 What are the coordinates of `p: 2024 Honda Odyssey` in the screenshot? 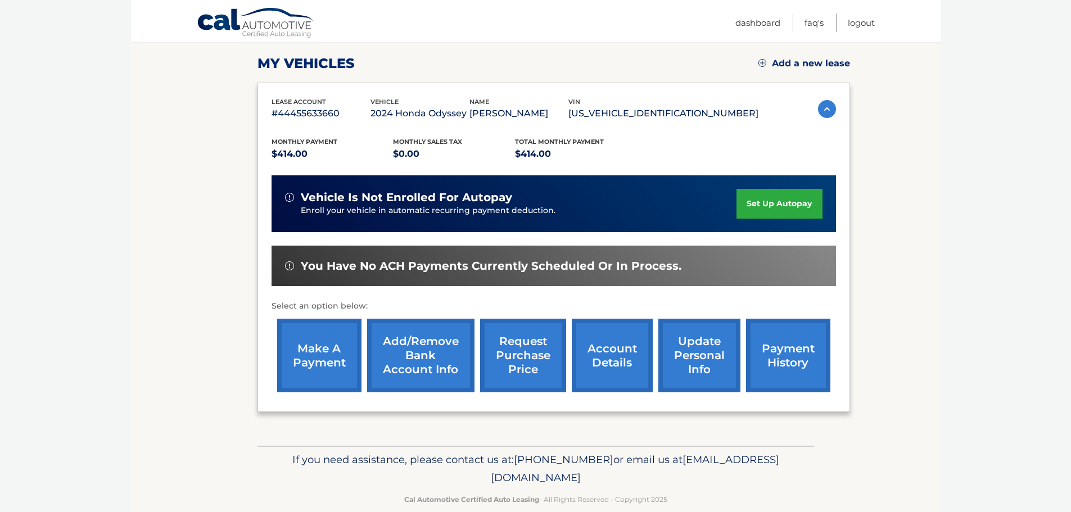 It's located at (420, 114).